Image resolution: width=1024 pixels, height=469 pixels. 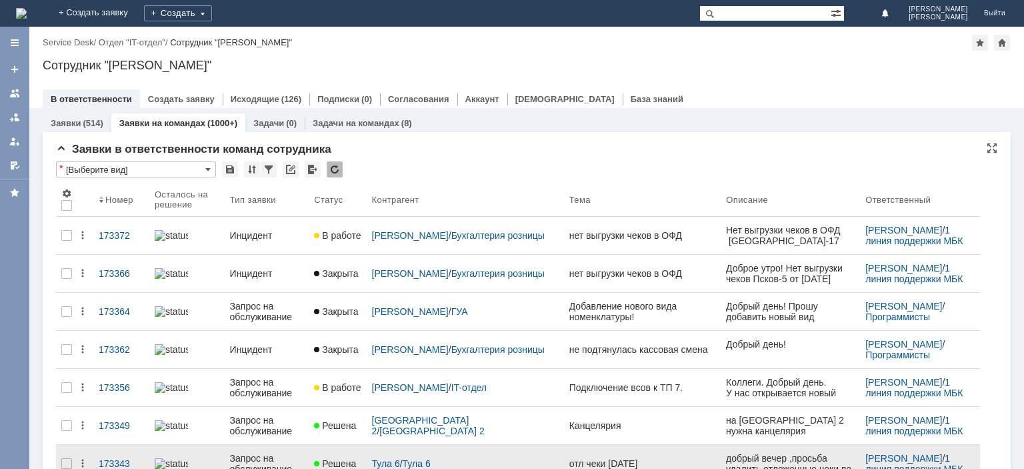 I want to click on div: Сортировка..., so click(x=252, y=169).